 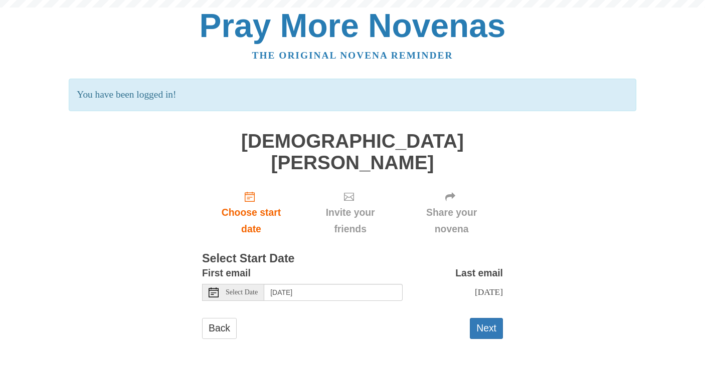 I want to click on p: You have been logged in!, so click(x=352, y=95).